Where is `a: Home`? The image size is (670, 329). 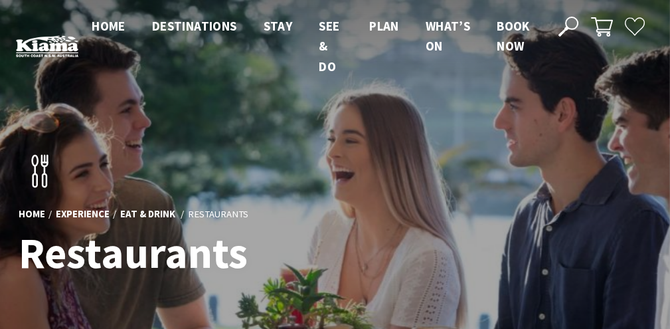
a: Home is located at coordinates (32, 214).